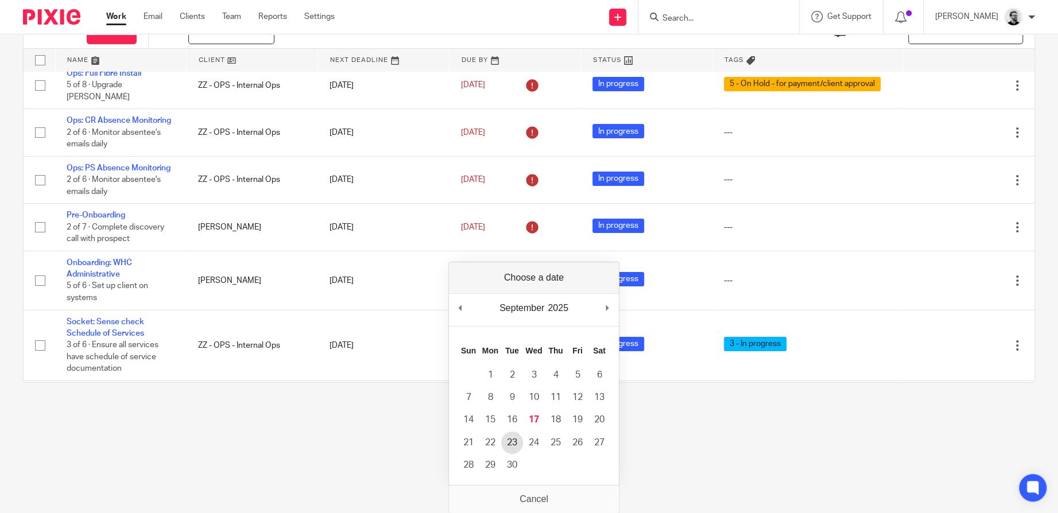 This screenshot has height=513, width=1058. What do you see at coordinates (52, 17) in the screenshot?
I see `img: Pixie` at bounding box center [52, 17].